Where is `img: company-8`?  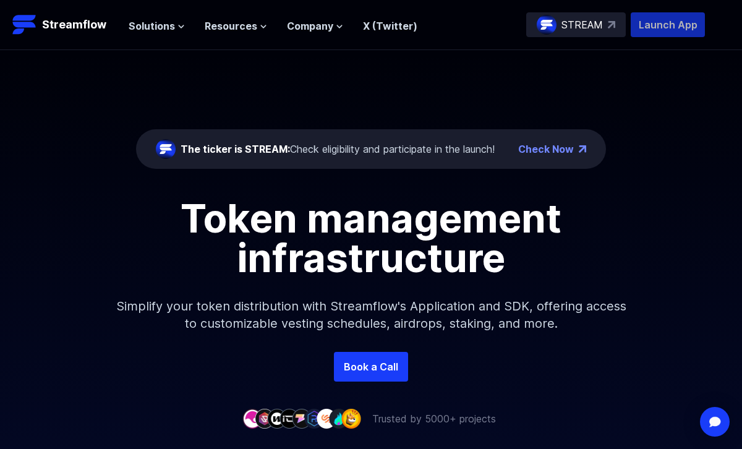
img: company-8 is located at coordinates (339, 418).